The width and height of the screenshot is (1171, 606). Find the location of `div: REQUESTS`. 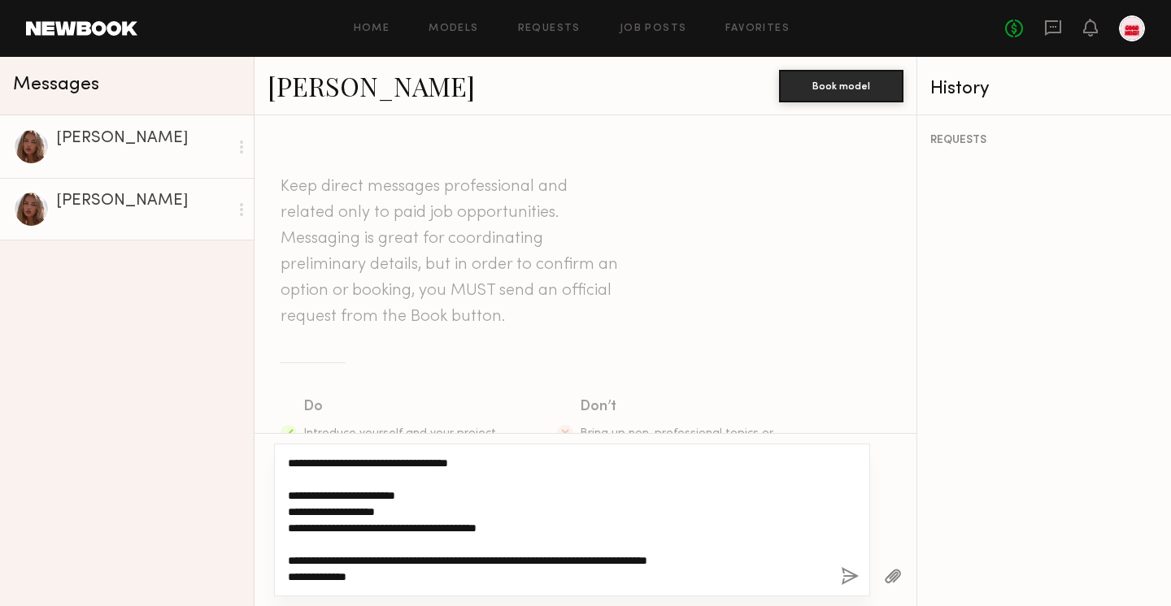

div: REQUESTS is located at coordinates (1044, 141).